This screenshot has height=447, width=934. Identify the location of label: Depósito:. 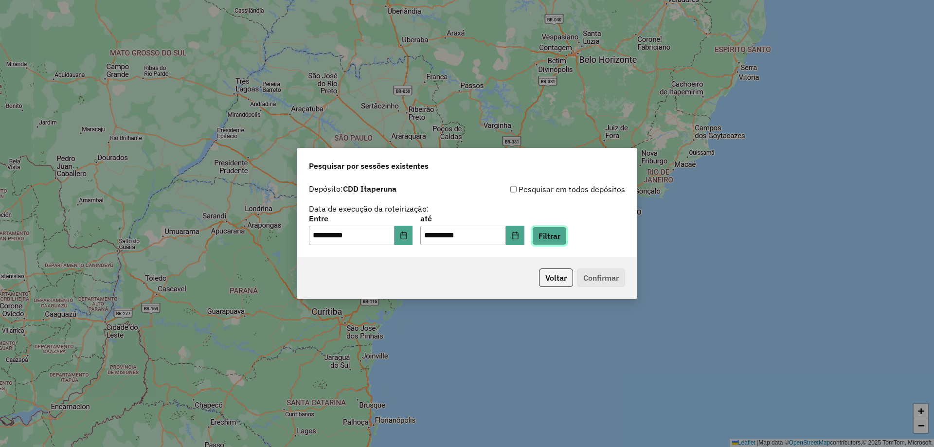
(353, 189).